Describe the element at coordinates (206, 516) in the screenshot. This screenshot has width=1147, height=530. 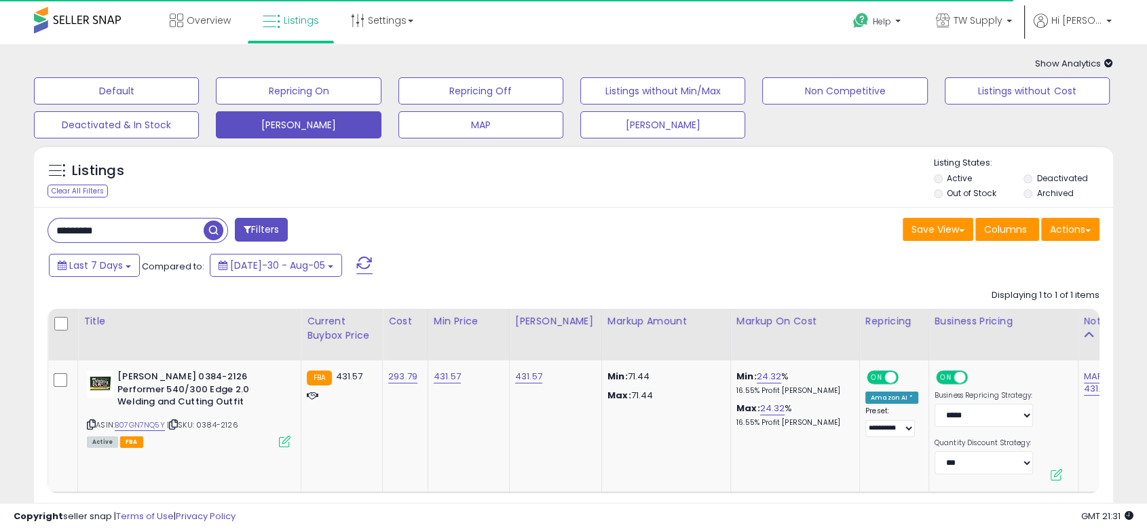
I see `a: Privacy Policy` at that location.